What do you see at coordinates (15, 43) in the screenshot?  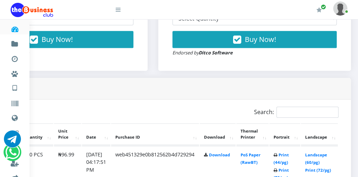 I see `a: Fund wallet` at bounding box center [15, 43].